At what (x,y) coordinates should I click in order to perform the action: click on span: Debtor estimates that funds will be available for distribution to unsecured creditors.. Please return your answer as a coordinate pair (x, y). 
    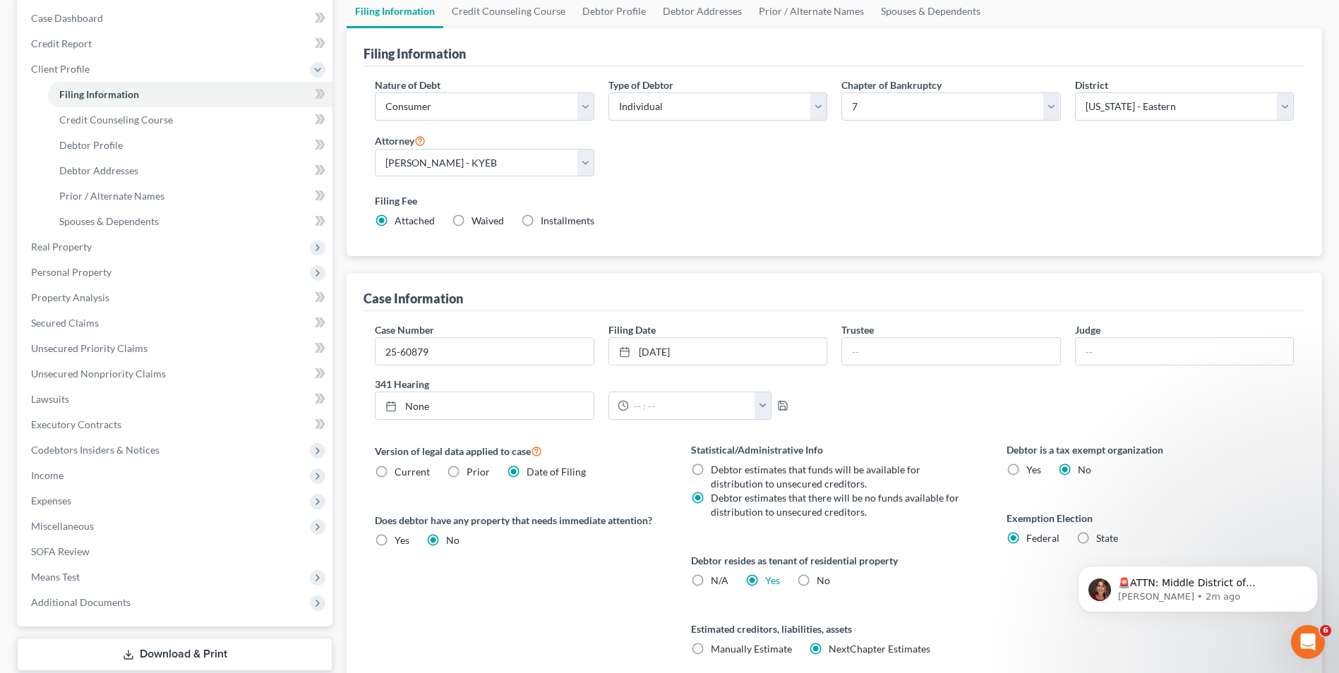
    Looking at the image, I should click on (815, 476).